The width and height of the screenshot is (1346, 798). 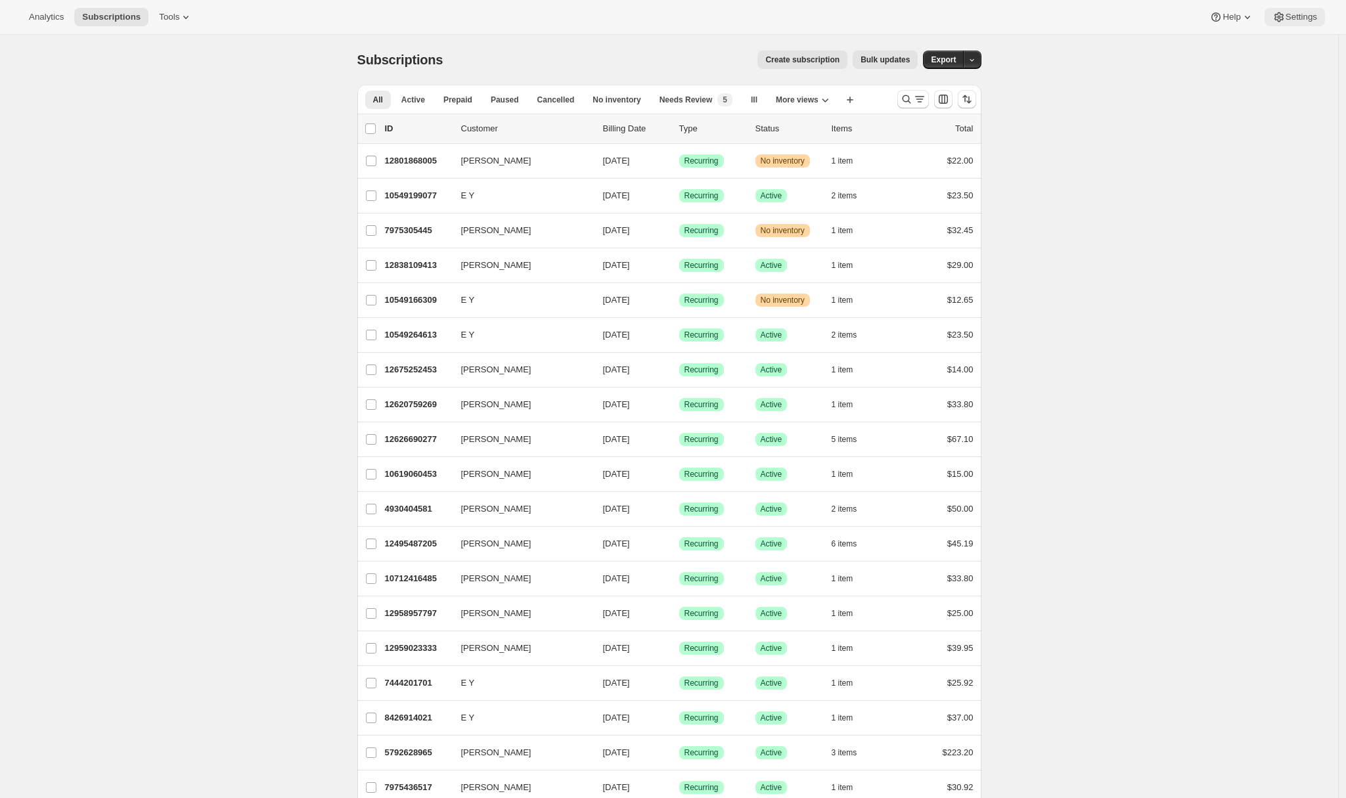 I want to click on span: Subscriptions, so click(x=400, y=60).